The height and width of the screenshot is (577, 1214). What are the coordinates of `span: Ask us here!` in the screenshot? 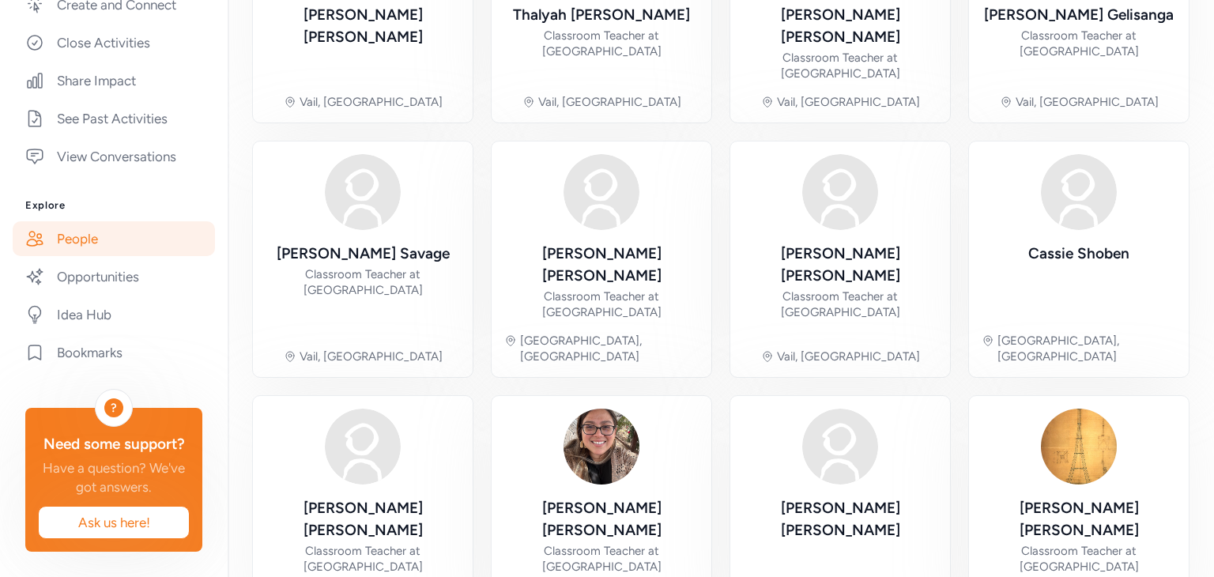 It's located at (114, 523).